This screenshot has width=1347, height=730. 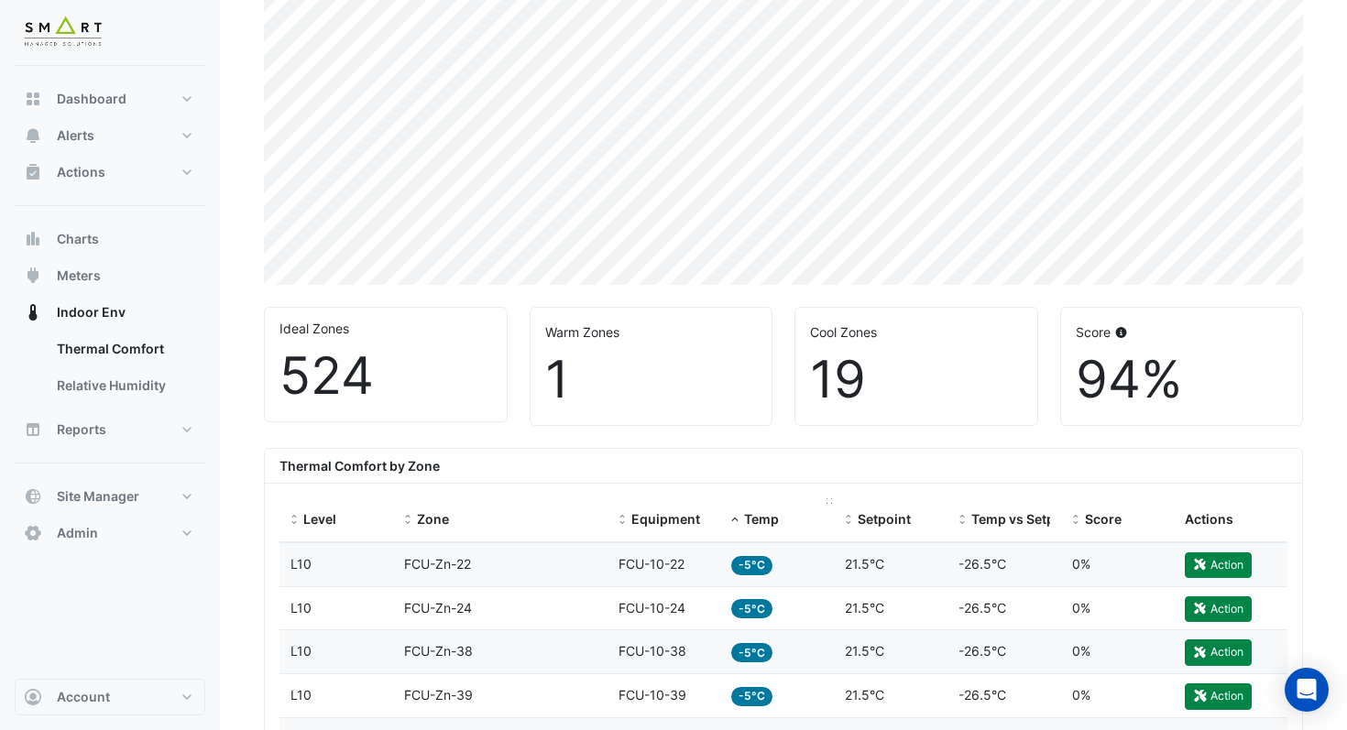 What do you see at coordinates (83, 697) in the screenshot?
I see `span: Account` at bounding box center [83, 697].